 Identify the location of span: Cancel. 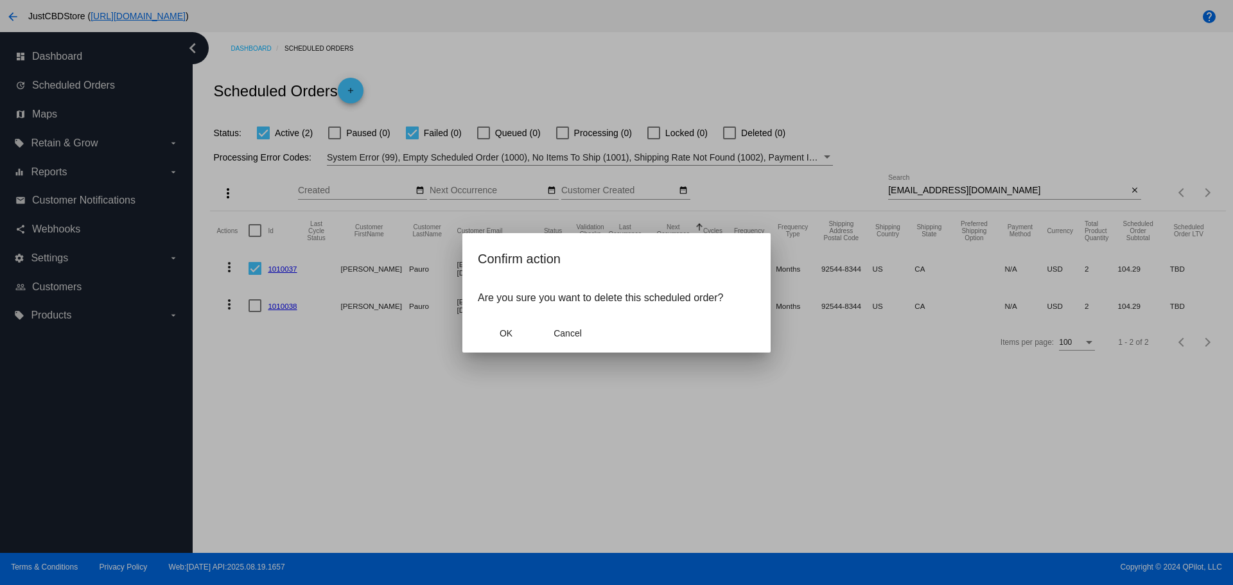
(568, 333).